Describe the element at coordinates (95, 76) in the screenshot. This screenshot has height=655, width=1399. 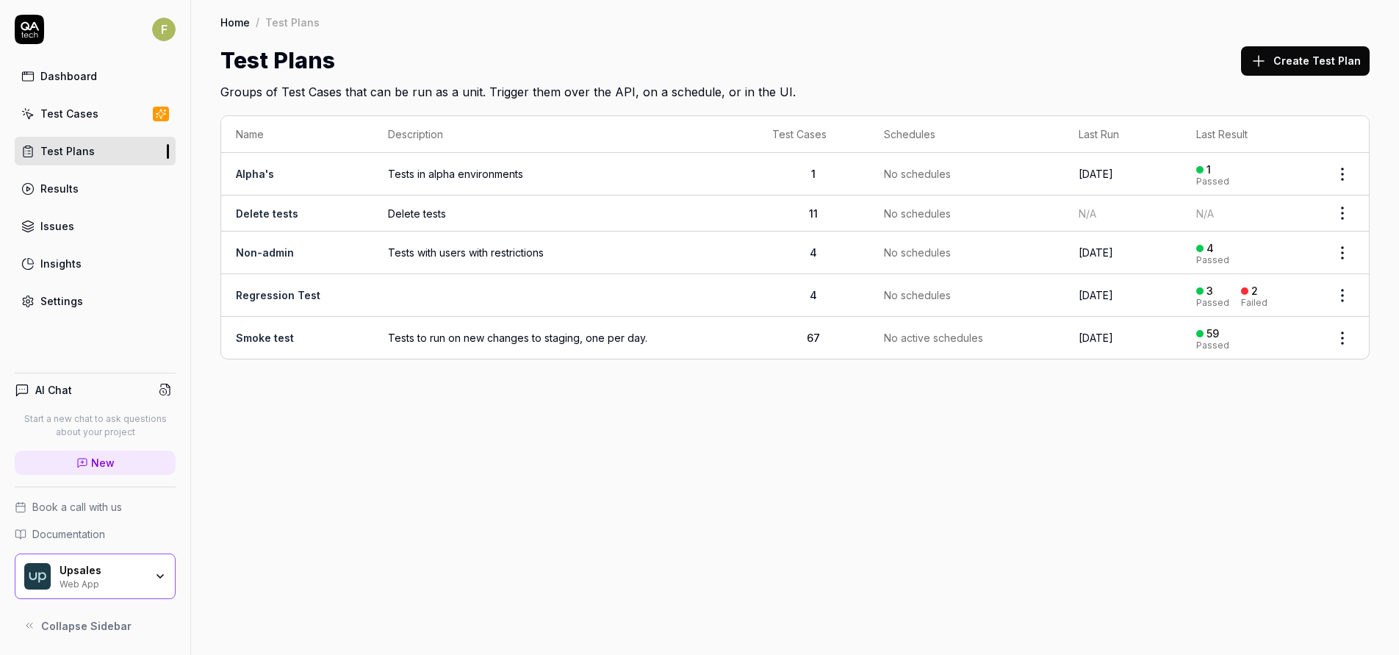
I see `a: Dashboard` at that location.